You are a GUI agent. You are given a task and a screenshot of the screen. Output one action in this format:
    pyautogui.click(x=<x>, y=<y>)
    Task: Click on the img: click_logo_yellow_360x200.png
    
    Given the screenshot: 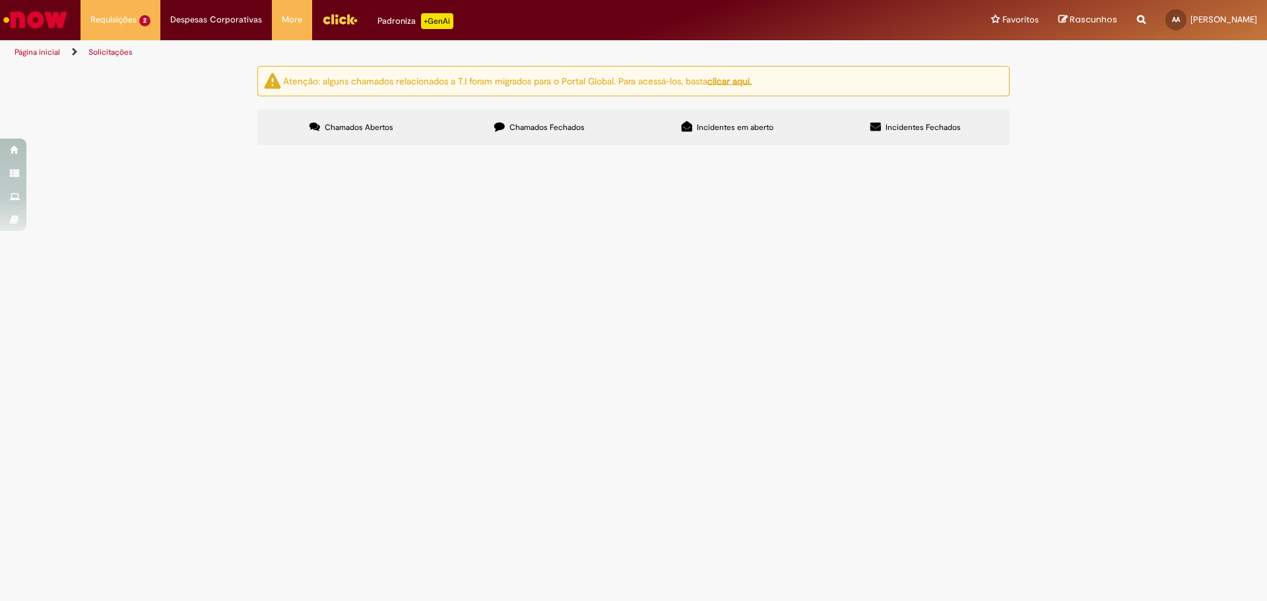 What is the action you would take?
    pyautogui.click(x=340, y=19)
    